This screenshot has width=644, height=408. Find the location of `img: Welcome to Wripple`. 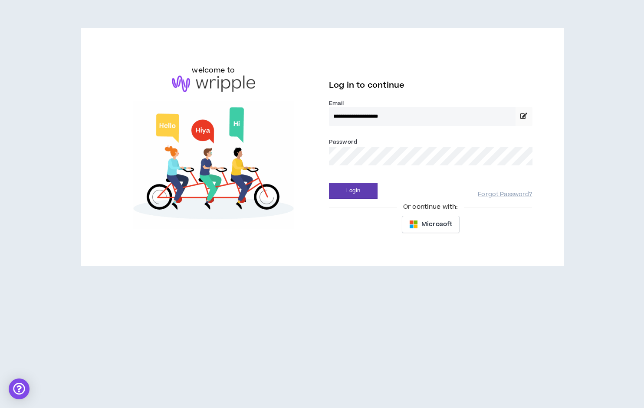

img: Welcome to Wripple is located at coordinates (214, 164).